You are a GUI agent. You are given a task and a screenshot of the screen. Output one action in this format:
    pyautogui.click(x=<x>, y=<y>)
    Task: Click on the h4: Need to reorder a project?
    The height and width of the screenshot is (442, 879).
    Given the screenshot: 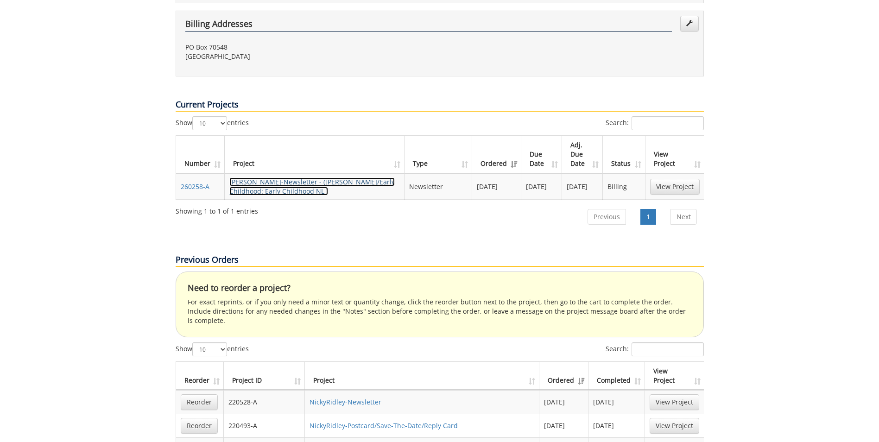 What is the action you would take?
    pyautogui.click(x=440, y=288)
    